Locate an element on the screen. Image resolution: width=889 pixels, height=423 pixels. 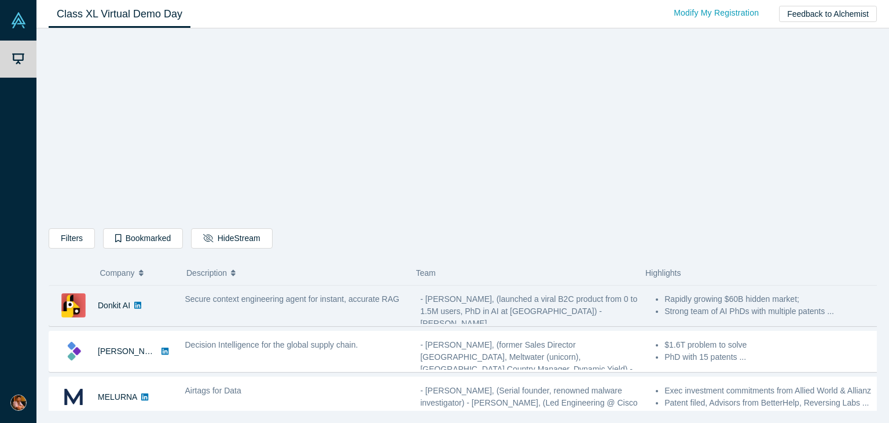
a: Donkit AI is located at coordinates (114, 305).